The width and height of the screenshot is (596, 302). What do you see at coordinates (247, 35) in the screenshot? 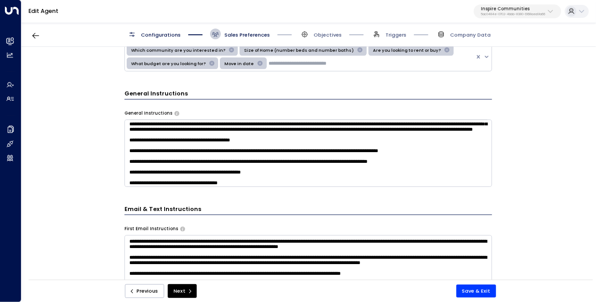
I see `span: Sales Preferences` at bounding box center [247, 35].